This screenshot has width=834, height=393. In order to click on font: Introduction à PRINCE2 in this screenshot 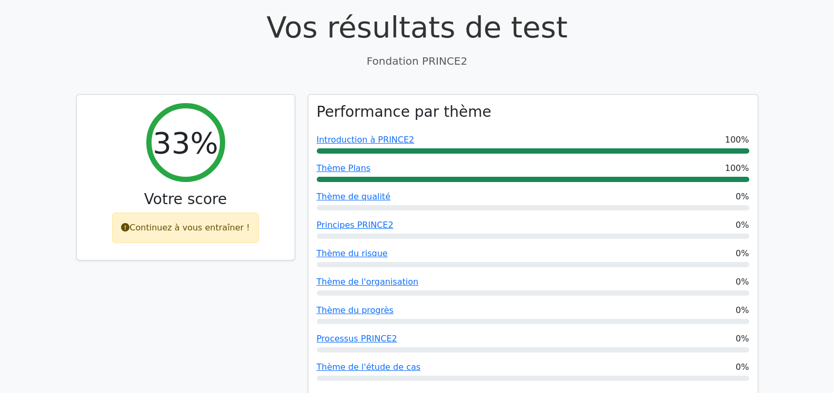, I will do `click(366, 139)`.